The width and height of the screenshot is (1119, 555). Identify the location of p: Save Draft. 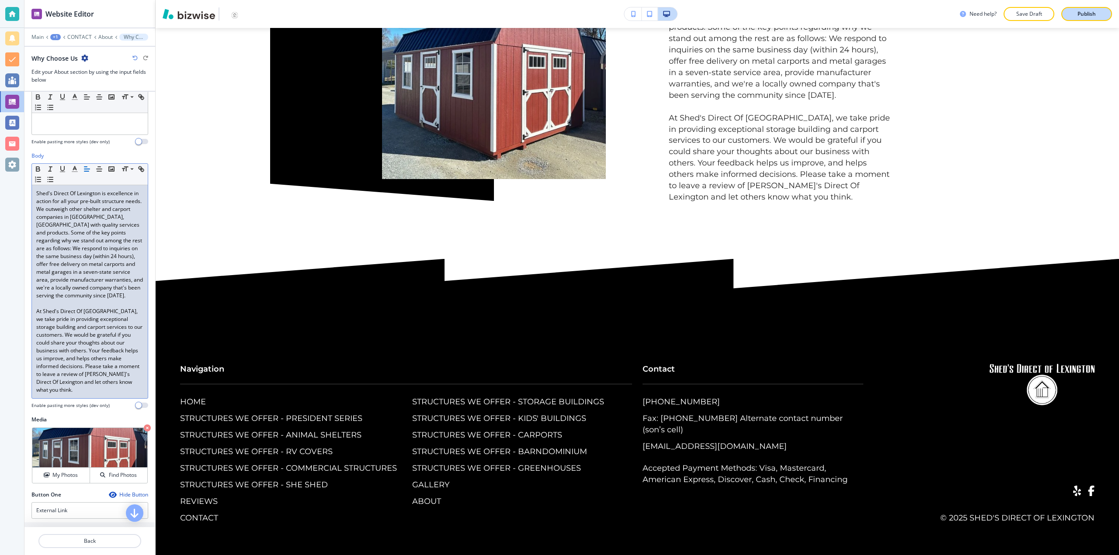
(1029, 14).